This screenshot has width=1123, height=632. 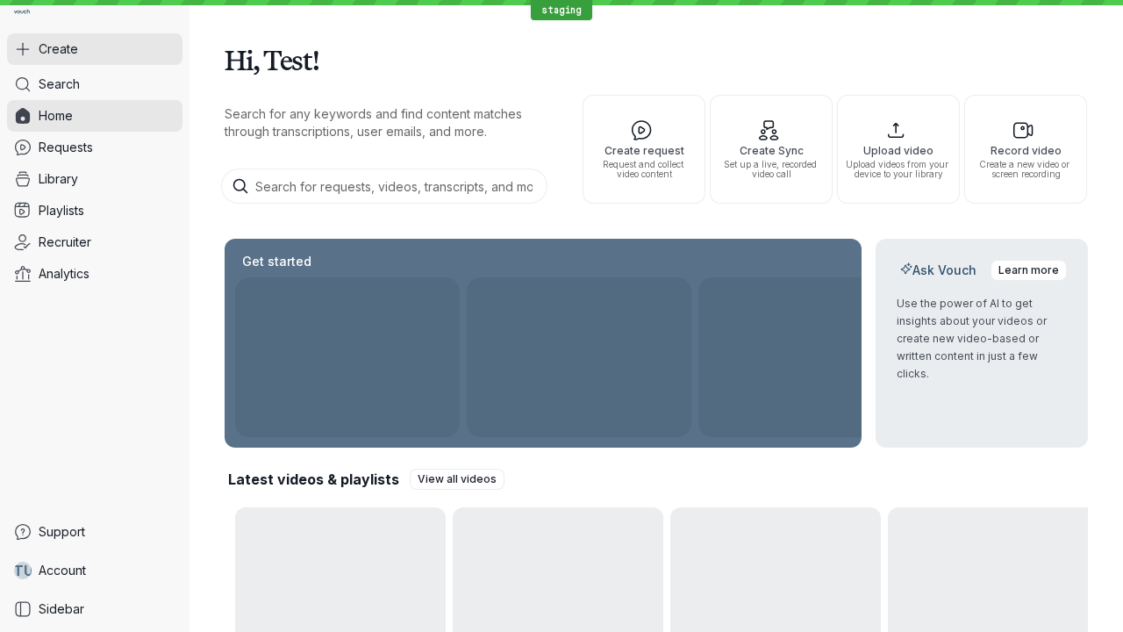 I want to click on span: Upload video, so click(x=899, y=150).